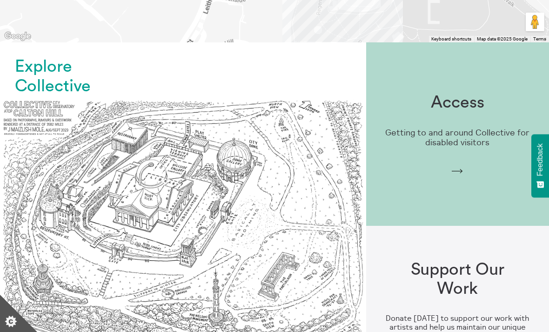 The image size is (549, 332). What do you see at coordinates (18, 36) in the screenshot?
I see `a: Open this area in Google Maps (opens a new window)` at bounding box center [18, 36].